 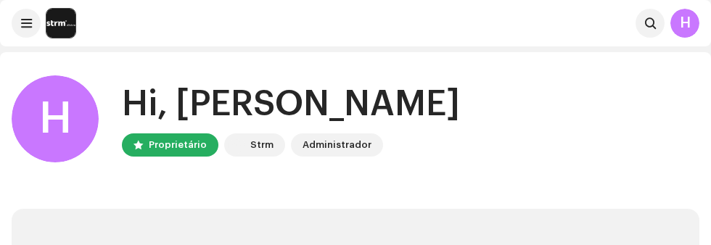 I want to click on div: Administrador, so click(x=337, y=145).